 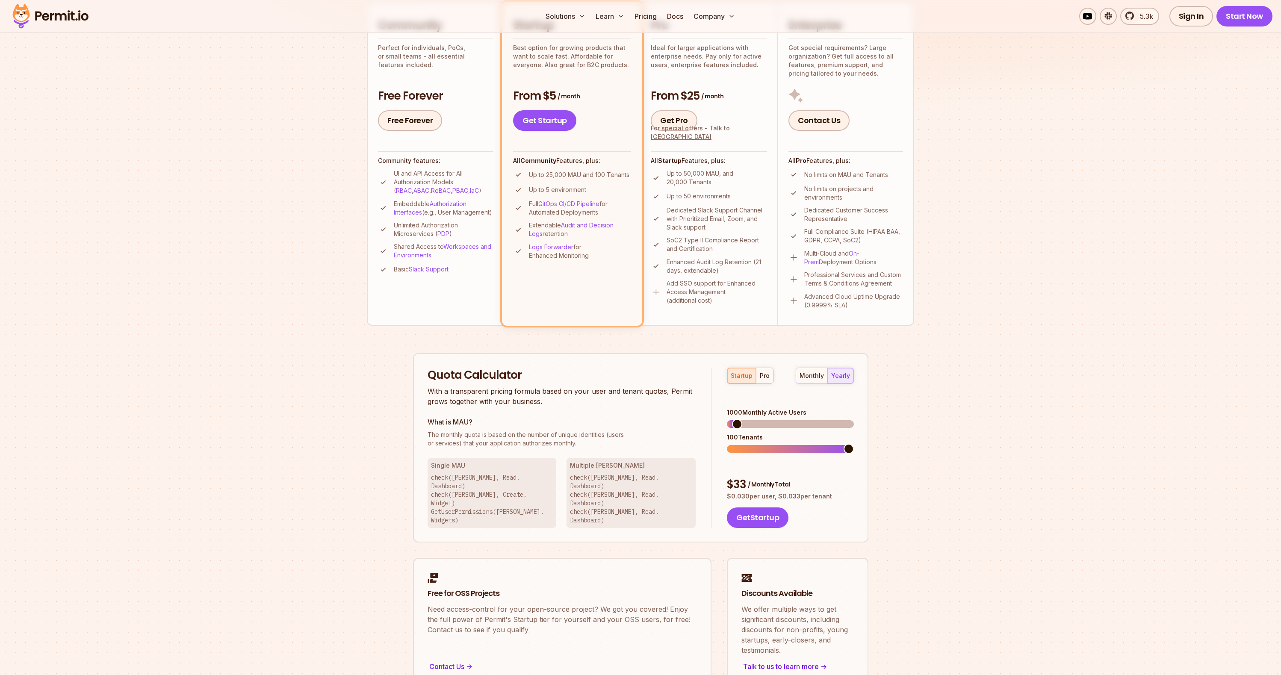 What do you see at coordinates (410, 121) in the screenshot?
I see `a: Free Forever` at bounding box center [410, 121].